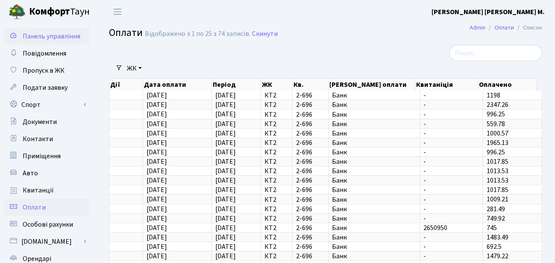  I want to click on a: Повідомлення, so click(47, 53).